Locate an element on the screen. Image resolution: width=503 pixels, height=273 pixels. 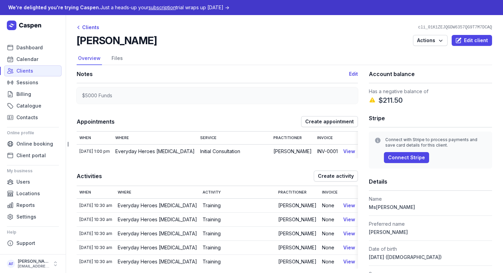
span: Ms is located at coordinates (372, 207).